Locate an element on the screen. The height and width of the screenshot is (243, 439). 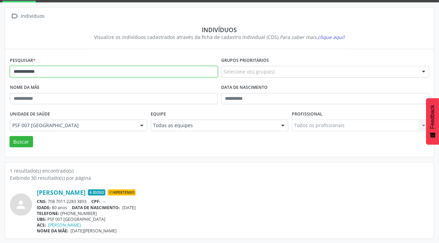
label: Nome da mãe is located at coordinates (25, 87).